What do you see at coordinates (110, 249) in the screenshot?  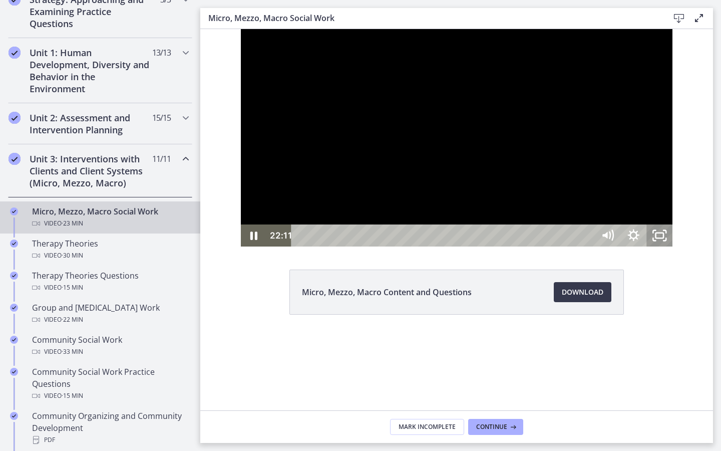 I see `div: Therapy Theories` at bounding box center [110, 249].